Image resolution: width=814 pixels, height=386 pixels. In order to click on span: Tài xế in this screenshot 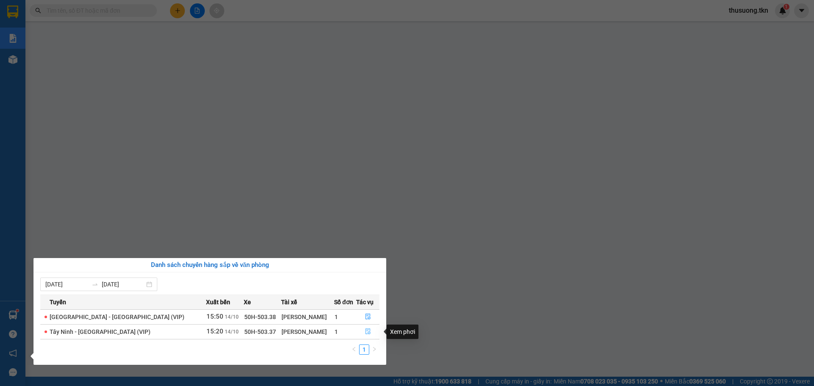, I will do `click(289, 302)`.